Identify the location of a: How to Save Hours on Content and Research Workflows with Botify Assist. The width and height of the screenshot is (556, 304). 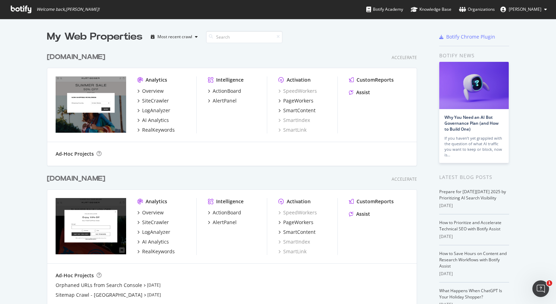
(473, 259).